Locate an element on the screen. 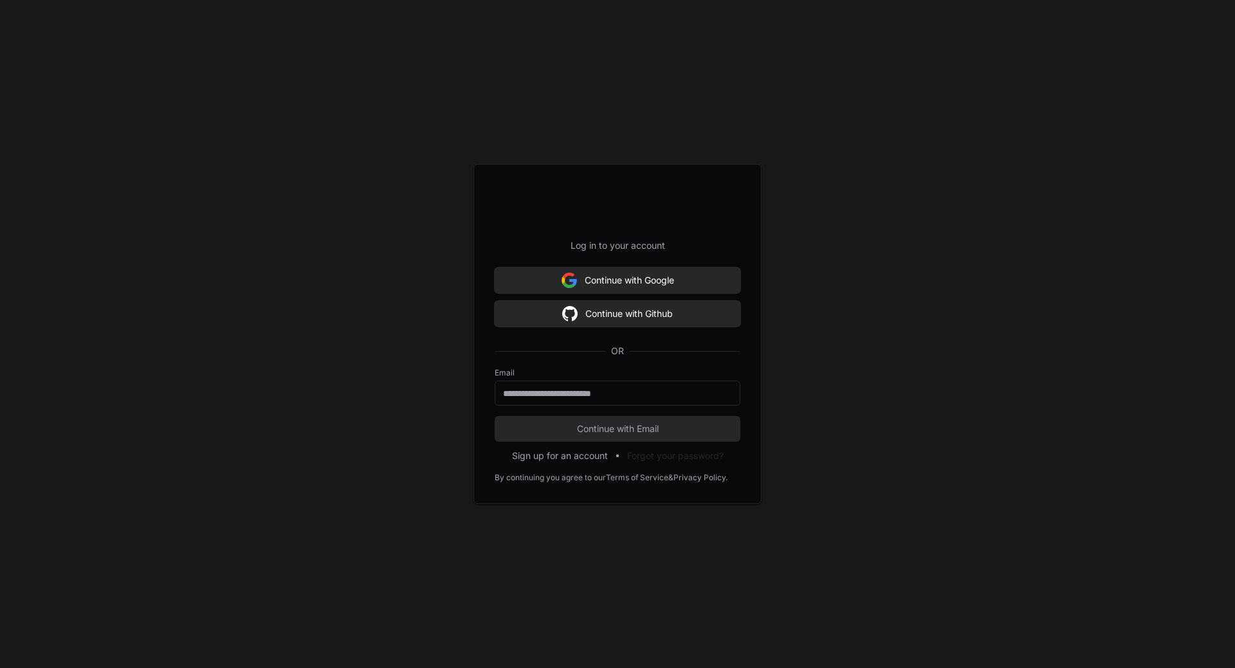 The image size is (1235, 668). label: Email is located at coordinates (617, 373).